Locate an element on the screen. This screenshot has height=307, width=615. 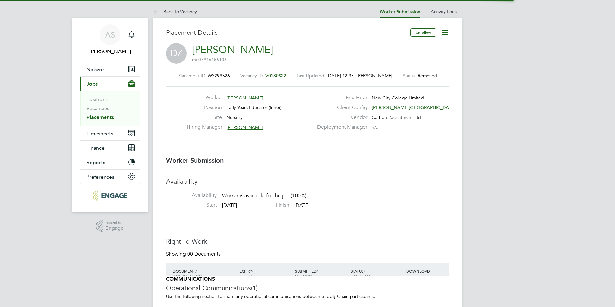
span: V0180822 is located at coordinates (276, 76).